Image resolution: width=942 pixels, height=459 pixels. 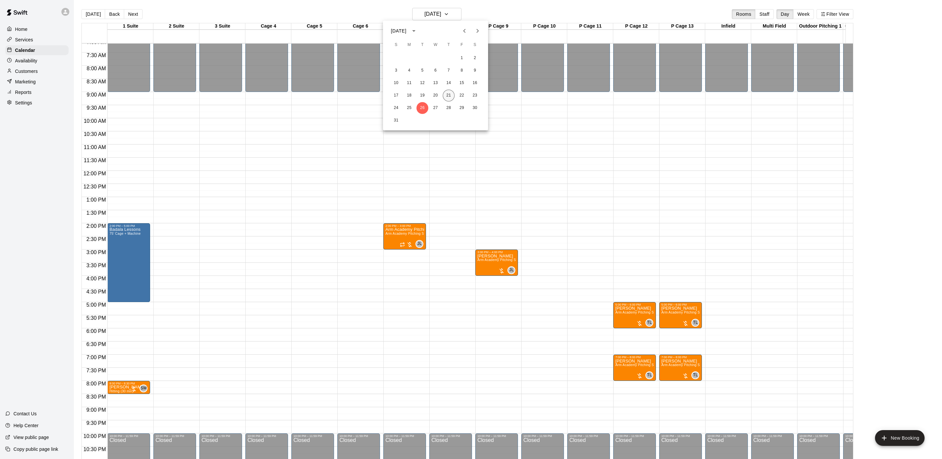 I want to click on button: 26, so click(x=422, y=108).